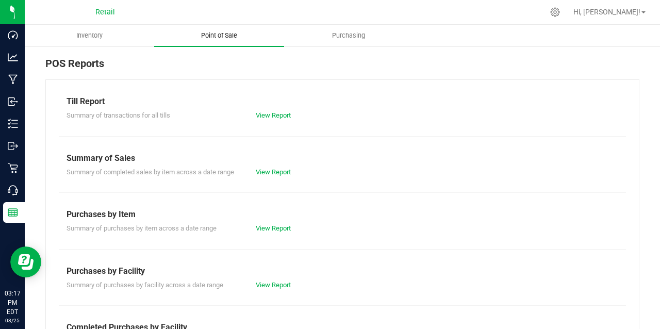  What do you see at coordinates (342, 68) in the screenshot?
I see `div: POS Reports` at bounding box center [342, 68].